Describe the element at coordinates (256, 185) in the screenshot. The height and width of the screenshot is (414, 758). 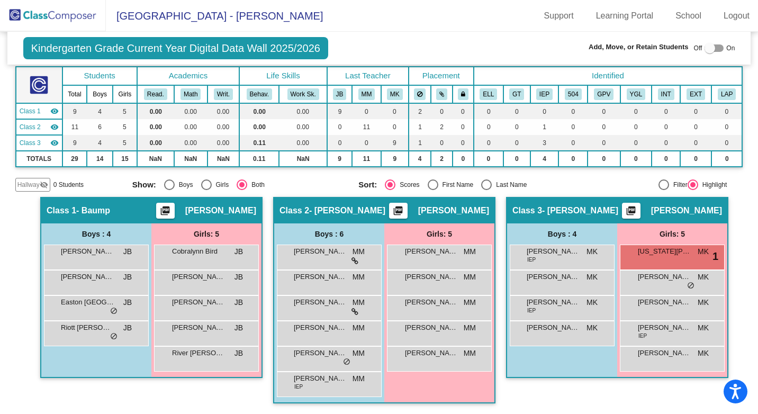
I see `div: Both` at that location.